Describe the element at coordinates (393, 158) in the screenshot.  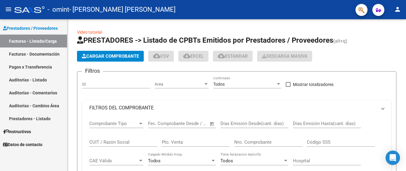
I see `div: Open Intercom Messenger` at that location.